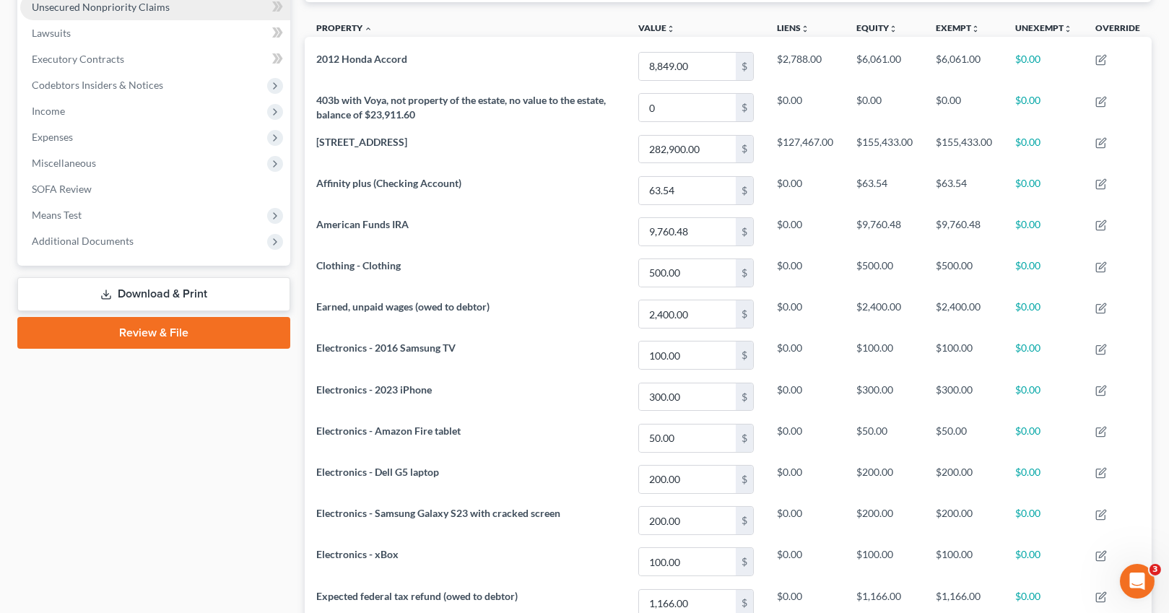 The width and height of the screenshot is (1169, 613). What do you see at coordinates (805, 66) in the screenshot?
I see `td: $2,788.00` at bounding box center [805, 66].